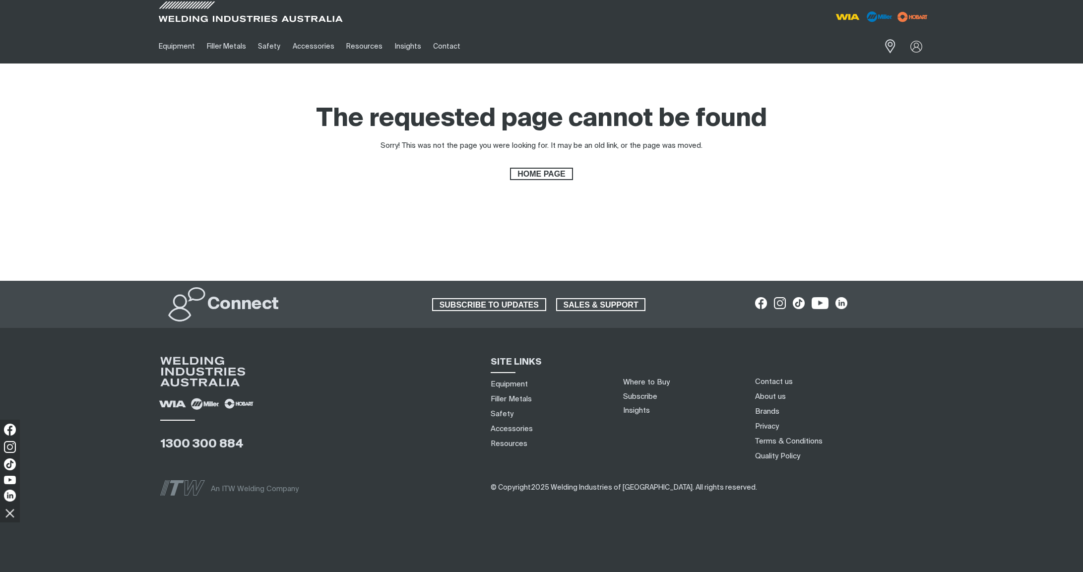 This screenshot has width=1083, height=572. I want to click on a: HOME PAGE, so click(541, 174).